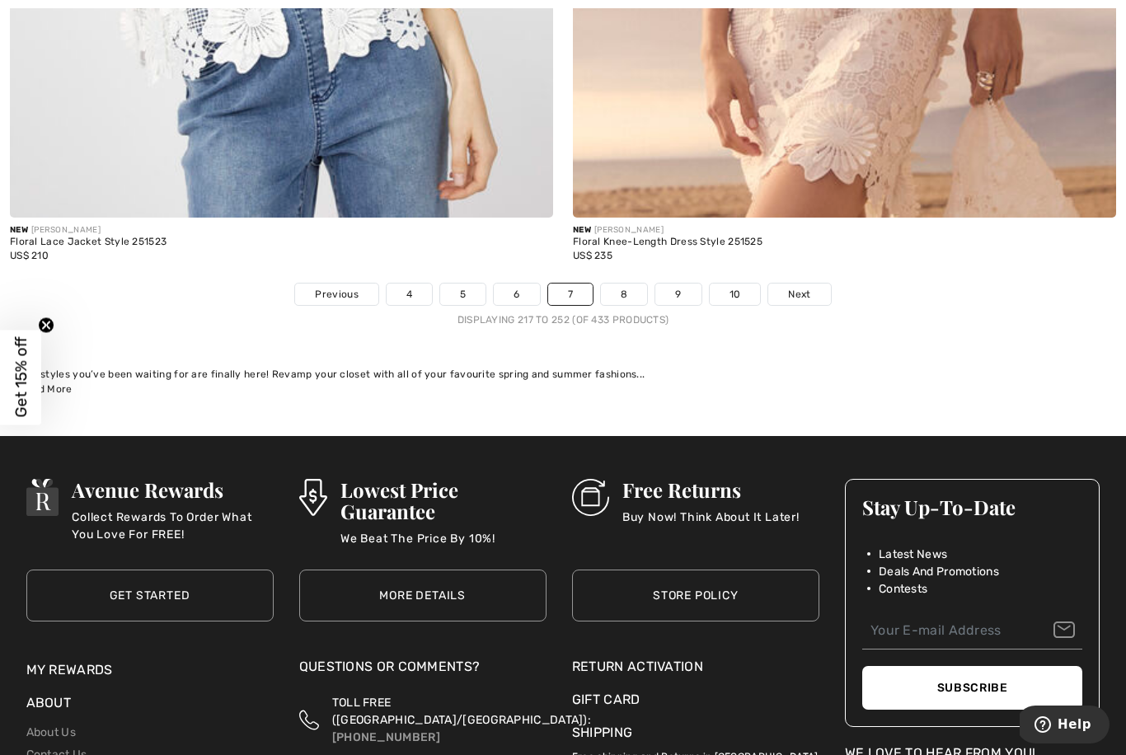 This screenshot has height=755, width=1126. Describe the element at coordinates (463, 294) in the screenshot. I see `a: 5` at that location.